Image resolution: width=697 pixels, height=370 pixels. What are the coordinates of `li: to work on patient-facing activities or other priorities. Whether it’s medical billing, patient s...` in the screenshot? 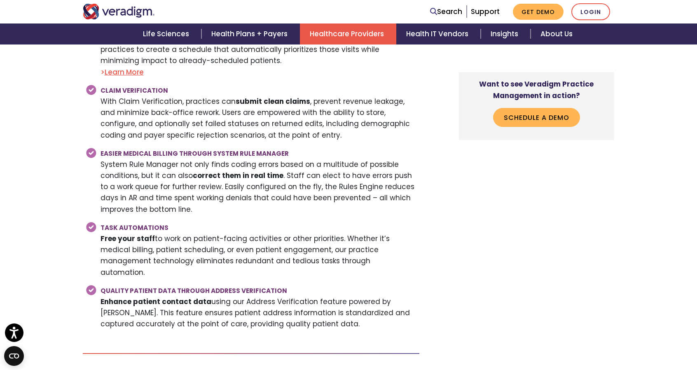 It's located at (257, 250).